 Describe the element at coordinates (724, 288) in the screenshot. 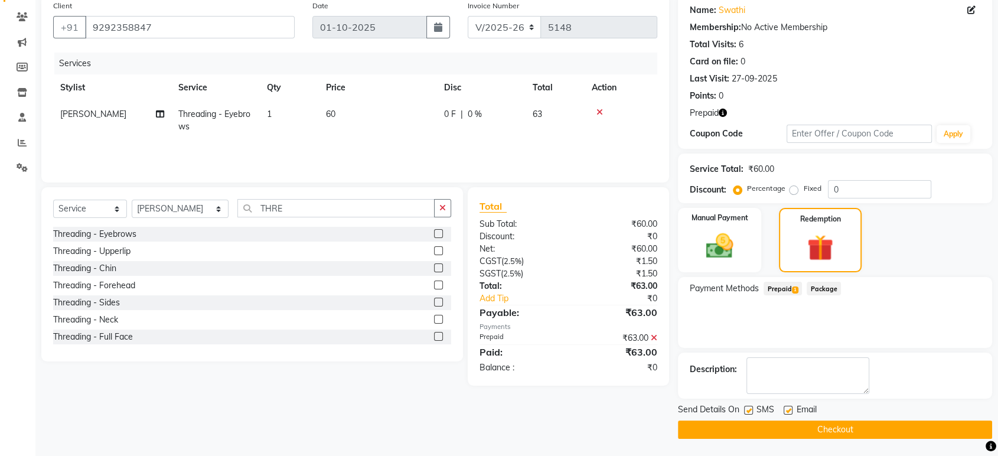

I see `span: Payment Methods` at that location.